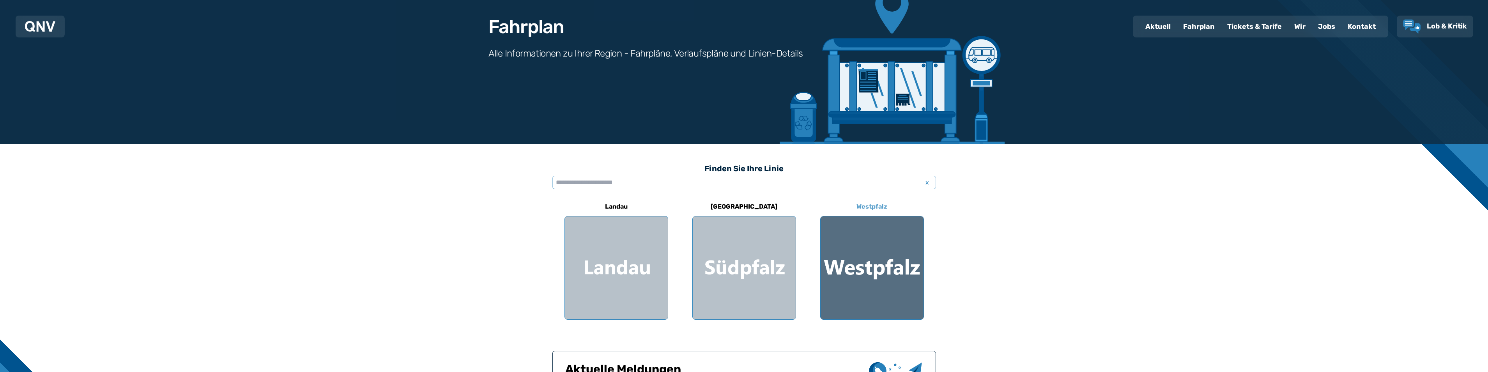 Image resolution: width=1488 pixels, height=372 pixels. What do you see at coordinates (616, 259) in the screenshot?
I see `a: Landau Region Landau` at bounding box center [616, 259].